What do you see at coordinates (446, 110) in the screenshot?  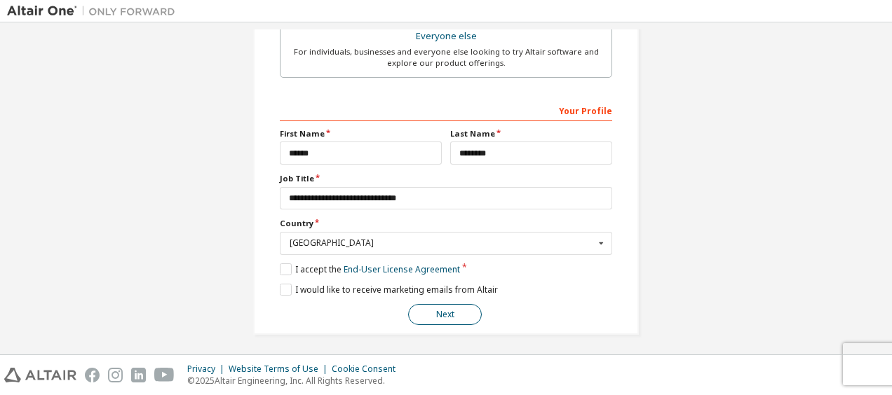 I see `div: Your Profile` at bounding box center [446, 110].